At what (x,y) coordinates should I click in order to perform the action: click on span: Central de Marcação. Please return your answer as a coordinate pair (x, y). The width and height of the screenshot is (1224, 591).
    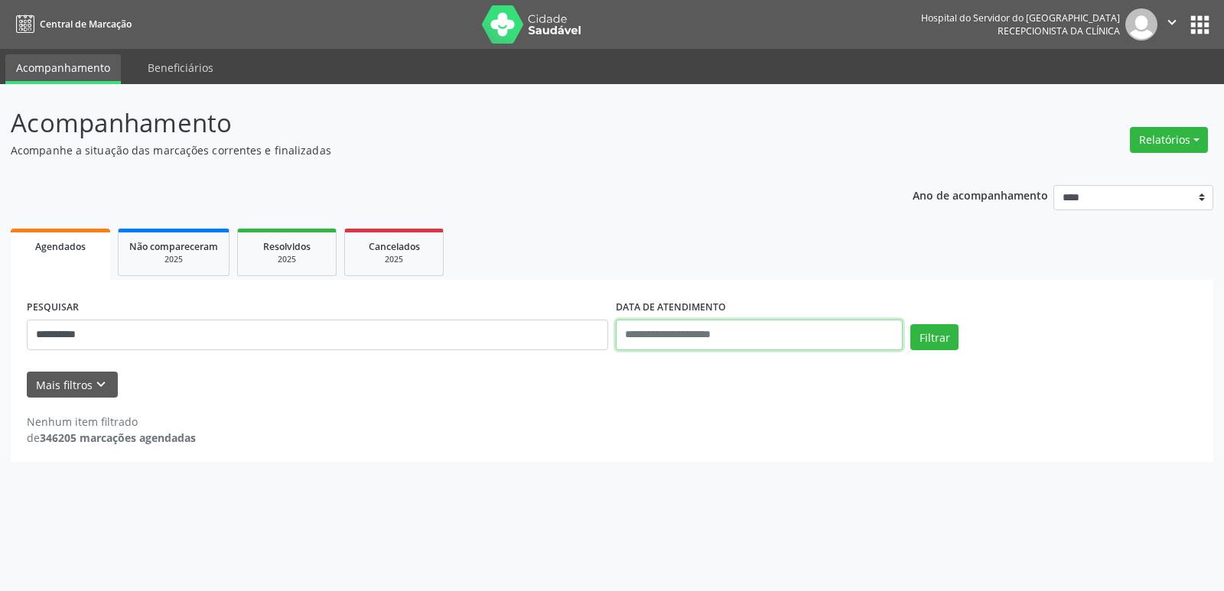
    Looking at the image, I should click on (86, 24).